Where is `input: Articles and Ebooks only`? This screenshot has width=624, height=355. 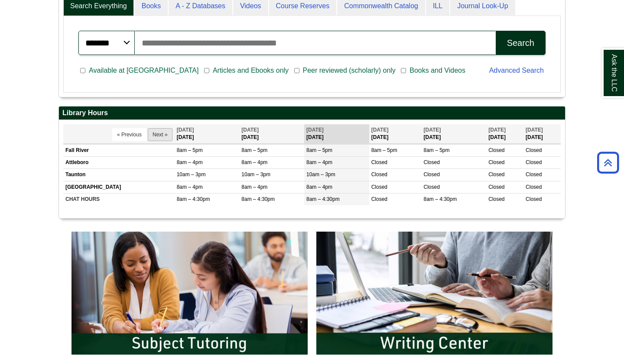
input: Articles and Ebooks only is located at coordinates (207, 71).